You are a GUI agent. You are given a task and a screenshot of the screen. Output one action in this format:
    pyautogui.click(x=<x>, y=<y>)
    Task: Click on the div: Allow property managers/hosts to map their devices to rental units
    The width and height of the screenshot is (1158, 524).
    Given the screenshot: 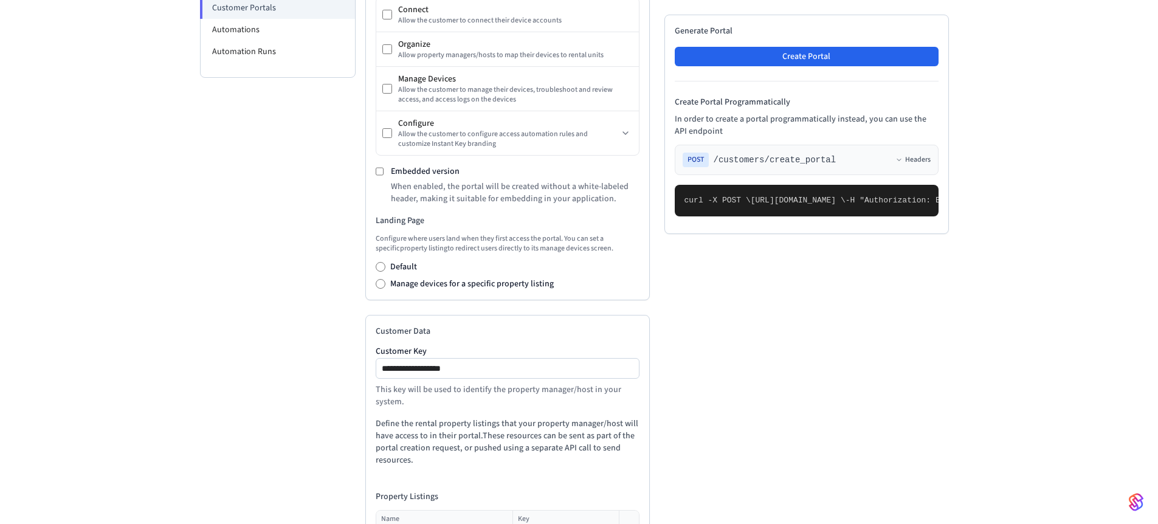 What is the action you would take?
    pyautogui.click(x=516, y=55)
    